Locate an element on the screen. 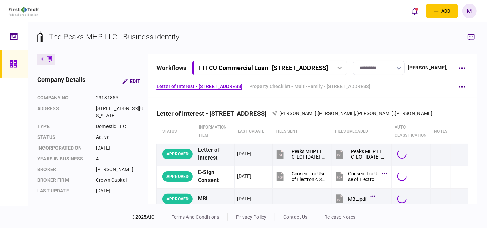 This screenshot has height=228, width=487. img: client company logo is located at coordinates (24, 11).